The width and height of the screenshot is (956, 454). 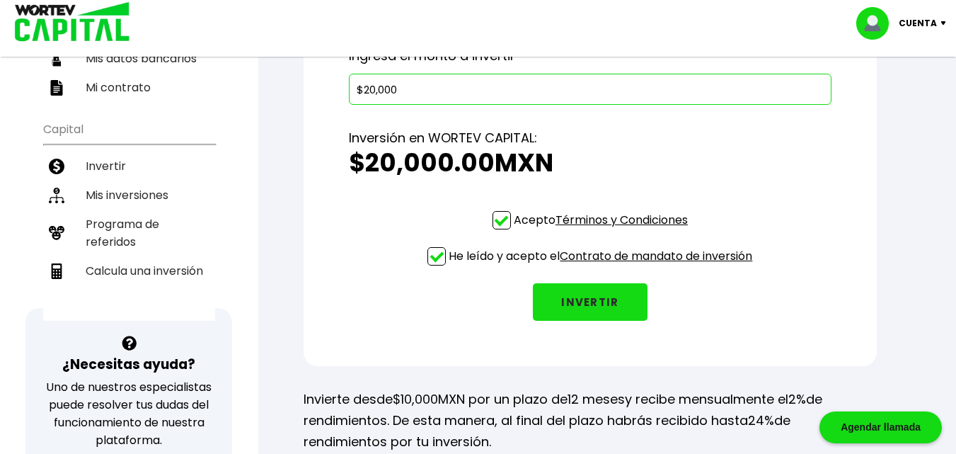 What do you see at coordinates (761, 420) in the screenshot?
I see `span: 24%` at bounding box center [761, 420].